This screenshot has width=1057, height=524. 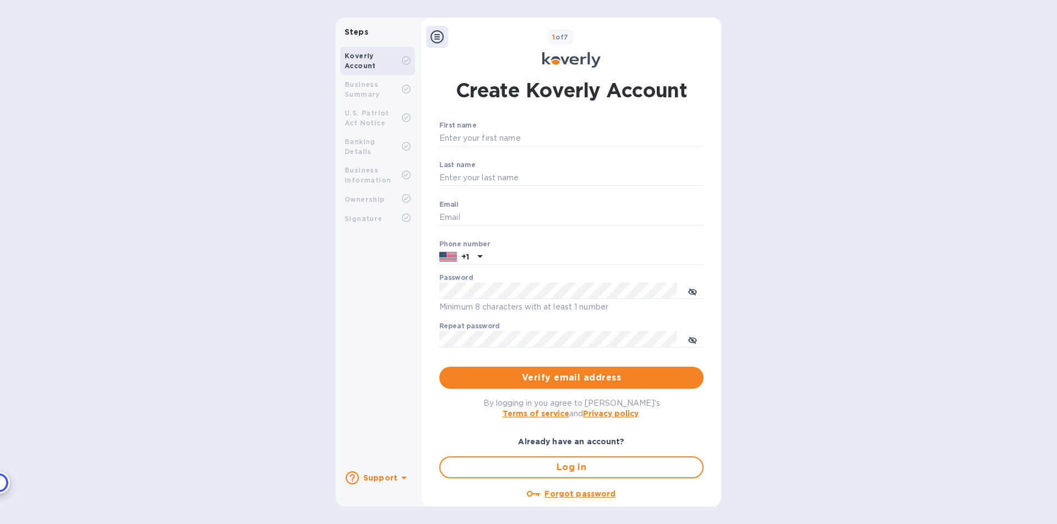 What do you see at coordinates (571, 442) in the screenshot?
I see `b: Already have an account?` at bounding box center [571, 442].